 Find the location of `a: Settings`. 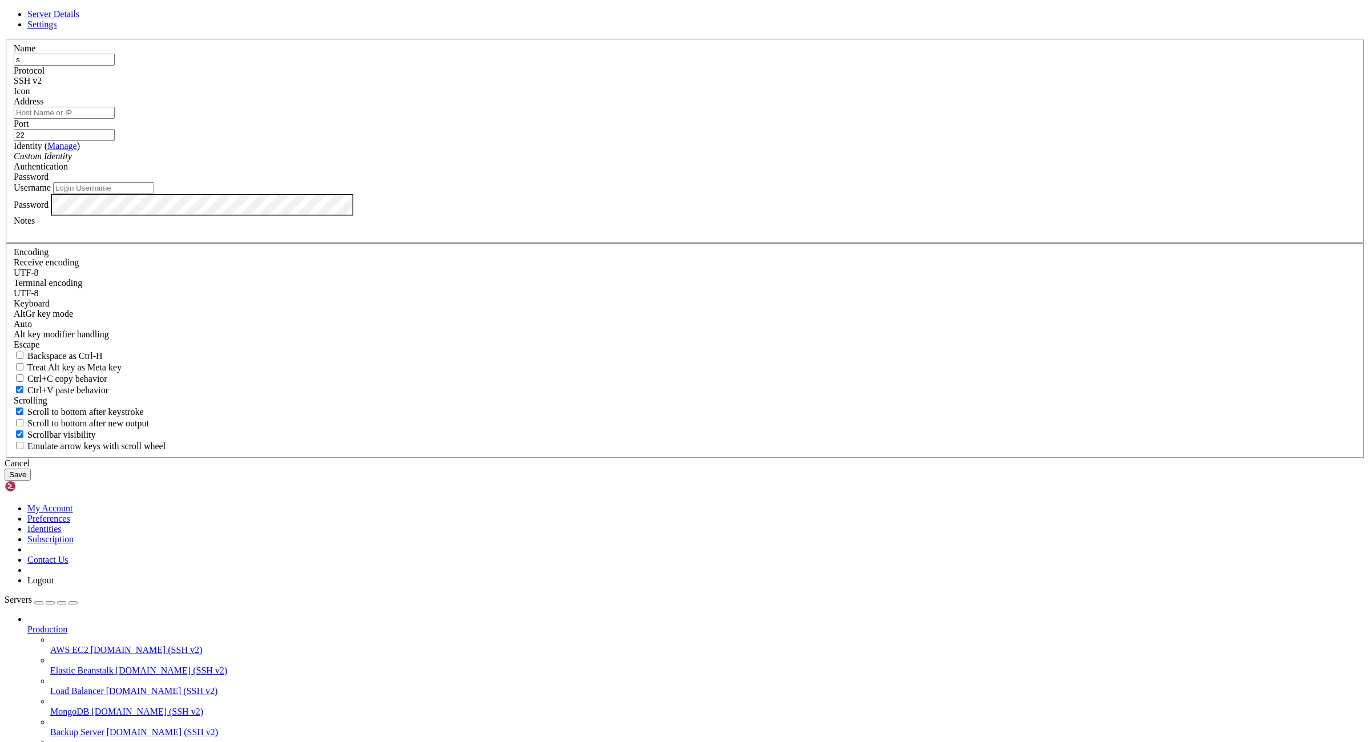

a: Settings is located at coordinates (42, 24).